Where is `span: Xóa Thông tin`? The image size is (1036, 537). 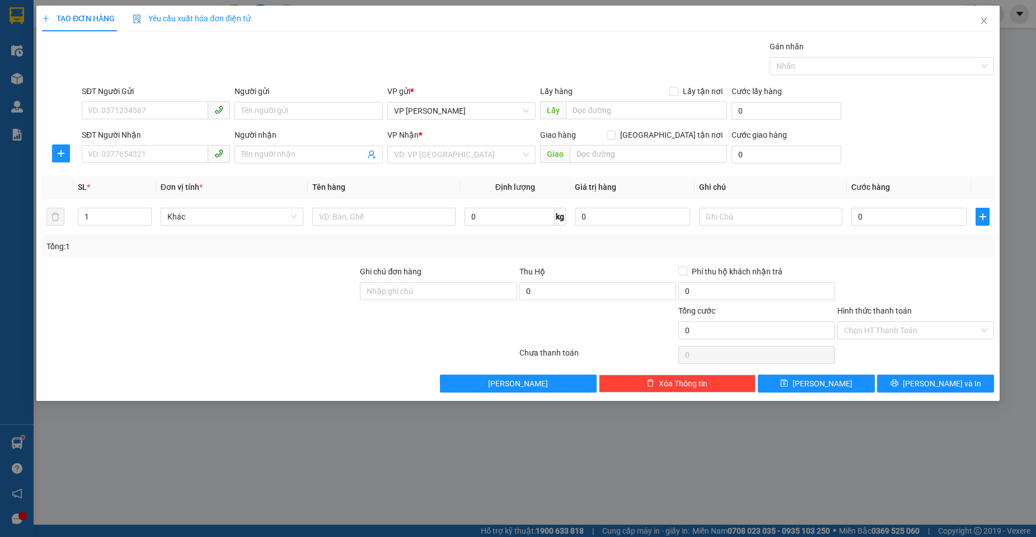 span: Xóa Thông tin is located at coordinates (683, 383).